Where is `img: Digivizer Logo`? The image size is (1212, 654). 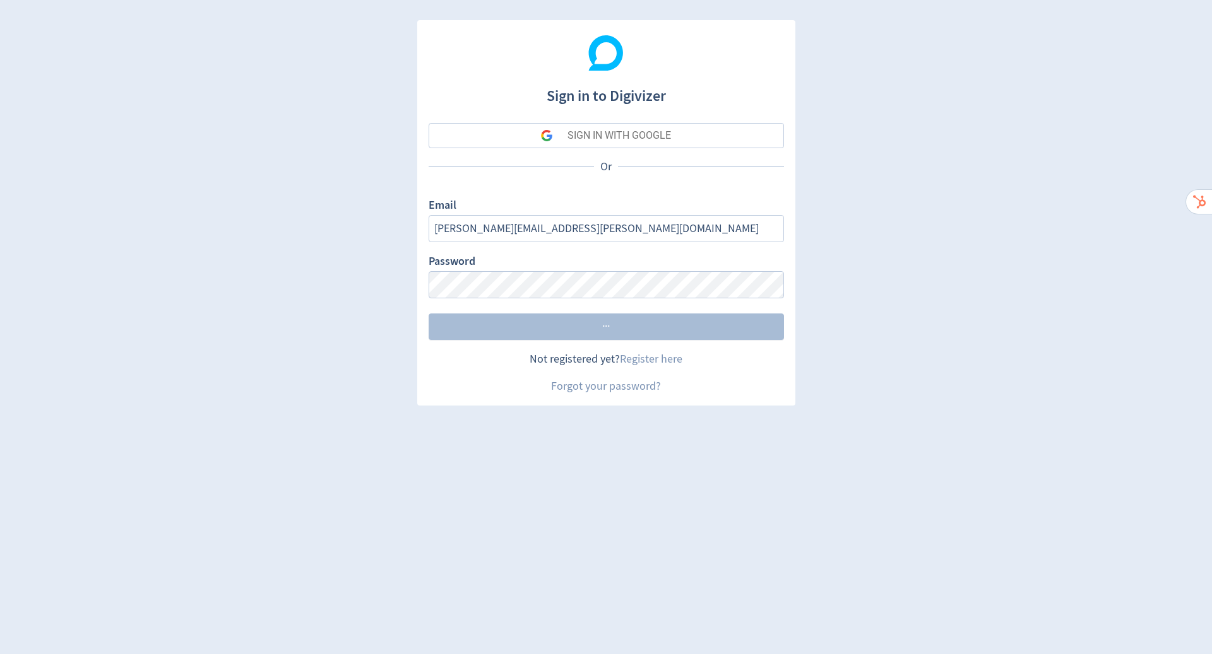 img: Digivizer Logo is located at coordinates (606, 53).